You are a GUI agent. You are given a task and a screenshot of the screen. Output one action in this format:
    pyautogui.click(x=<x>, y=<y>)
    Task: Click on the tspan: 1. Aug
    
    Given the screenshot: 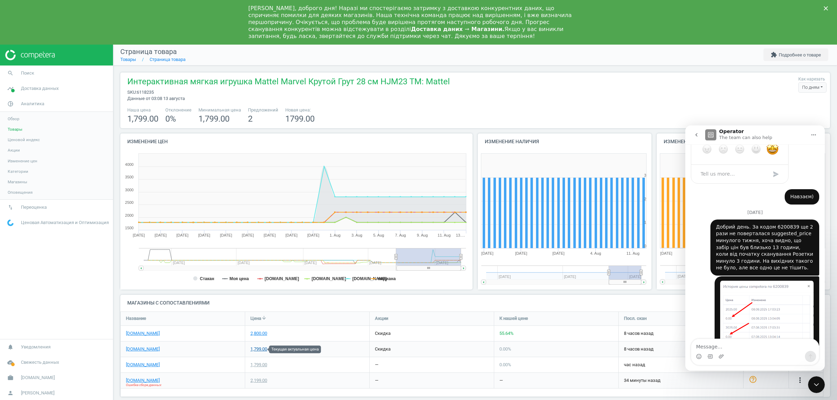 What is the action you would take?
    pyautogui.click(x=335, y=235)
    